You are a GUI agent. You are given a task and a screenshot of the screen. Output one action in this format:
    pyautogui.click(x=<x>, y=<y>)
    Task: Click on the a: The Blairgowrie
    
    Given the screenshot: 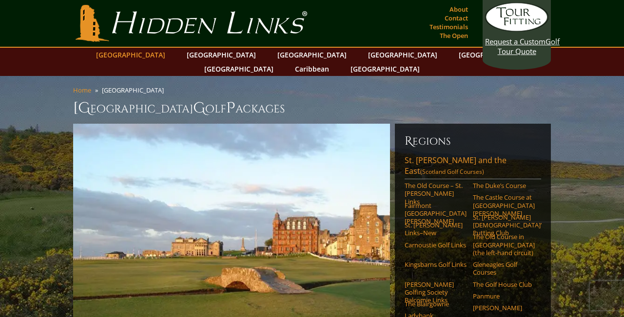 What is the action you would take?
    pyautogui.click(x=436, y=304)
    